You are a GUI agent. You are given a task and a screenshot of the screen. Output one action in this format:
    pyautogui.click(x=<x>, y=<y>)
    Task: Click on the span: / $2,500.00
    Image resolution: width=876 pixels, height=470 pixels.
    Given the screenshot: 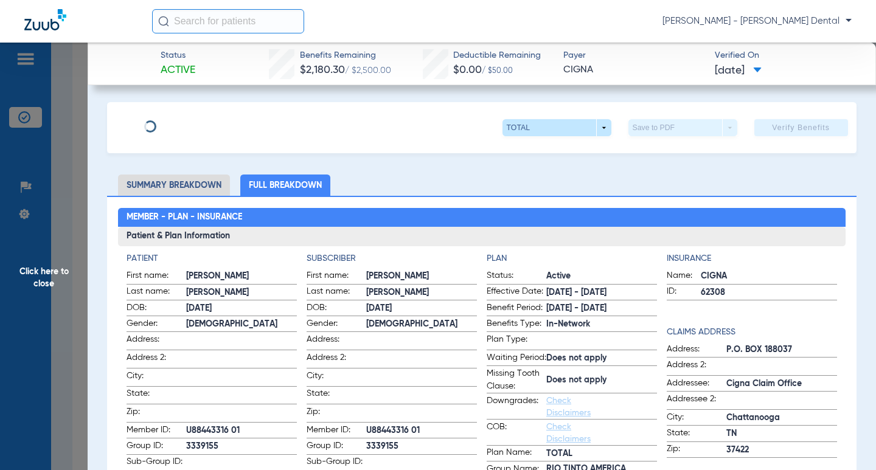 What is the action you would take?
    pyautogui.click(x=368, y=71)
    